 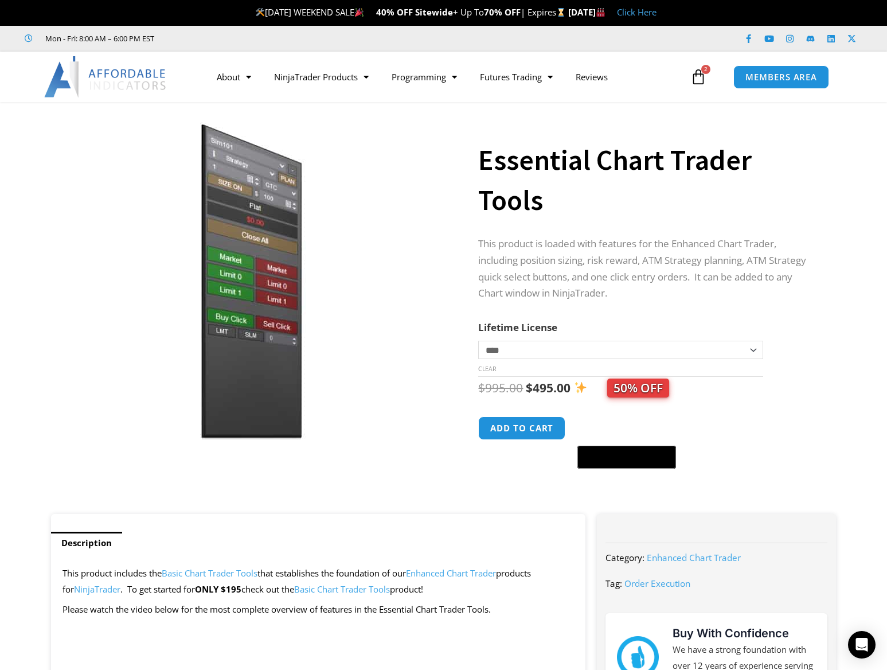 What do you see at coordinates (744, 633) in the screenshot?
I see `h3: Buy With Confidence` at bounding box center [744, 633].